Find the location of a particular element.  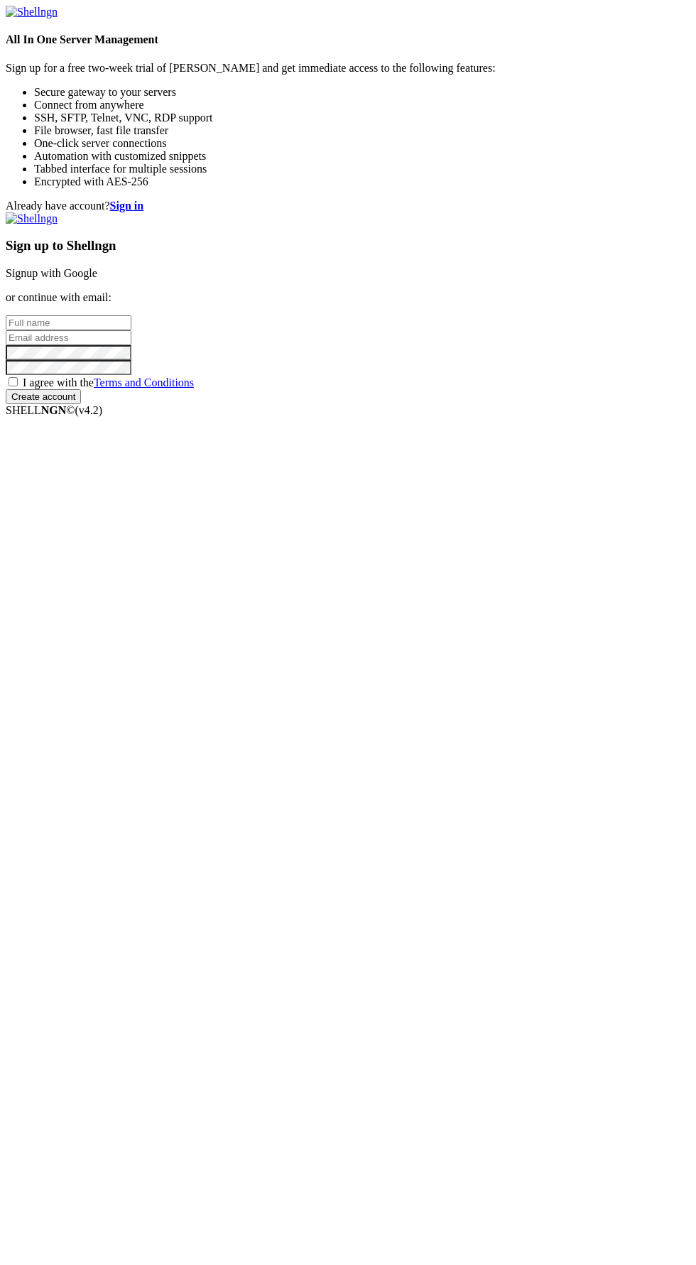

span: SHELL © is located at coordinates (54, 410).